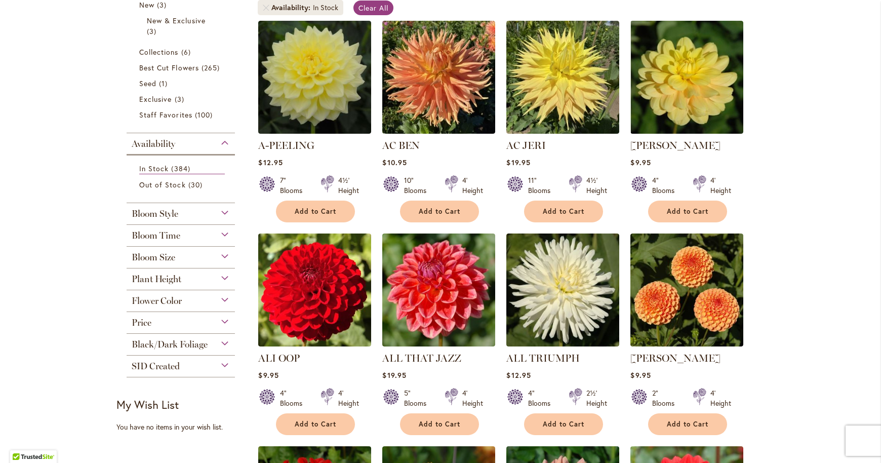 This screenshot has width=881, height=463. I want to click on span: In Stock, so click(154, 168).